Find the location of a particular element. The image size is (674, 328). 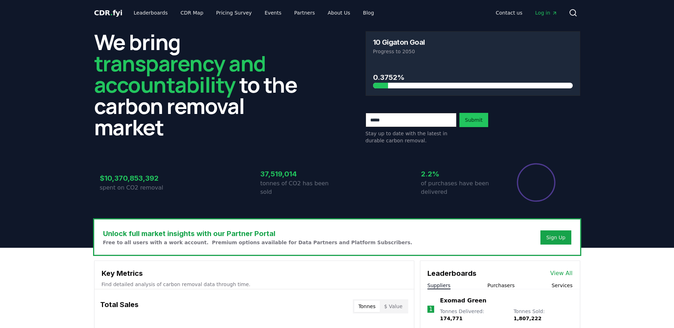

a: CDR Map is located at coordinates (192, 13).